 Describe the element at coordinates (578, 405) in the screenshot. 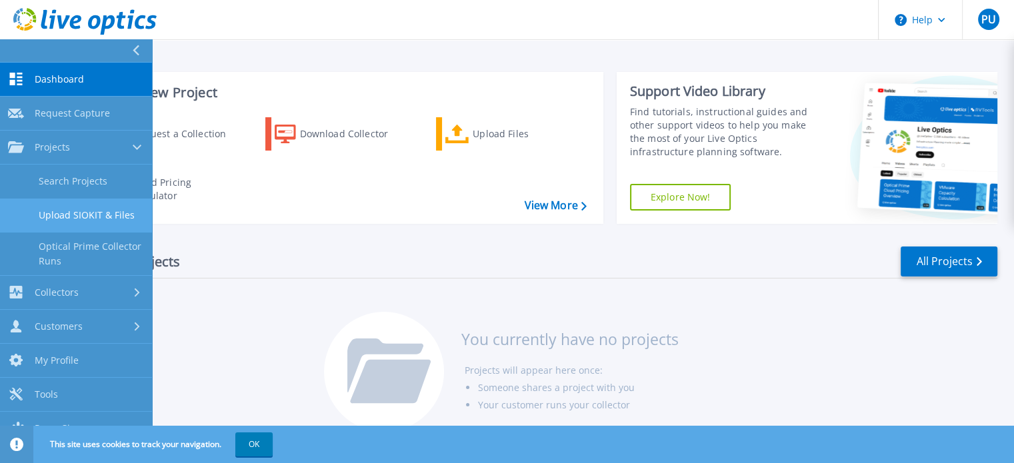

I see `li: Your customer runs your collector` at that location.